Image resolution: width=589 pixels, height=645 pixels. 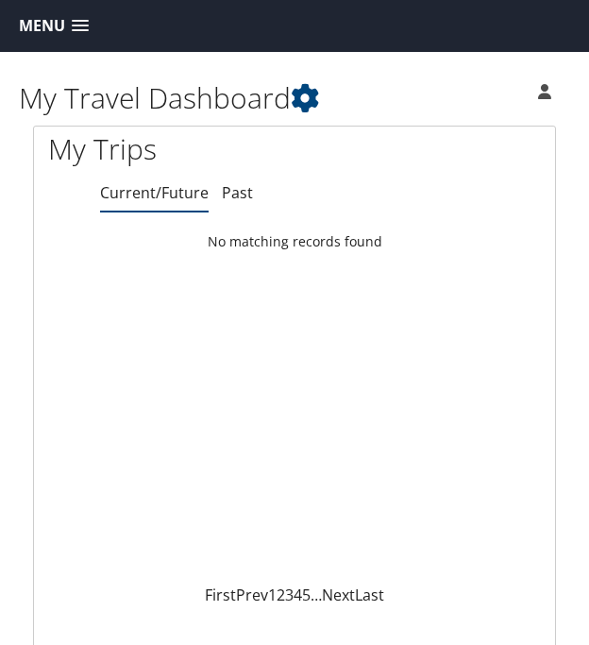 What do you see at coordinates (289, 595) in the screenshot?
I see `a: 3` at bounding box center [289, 595].